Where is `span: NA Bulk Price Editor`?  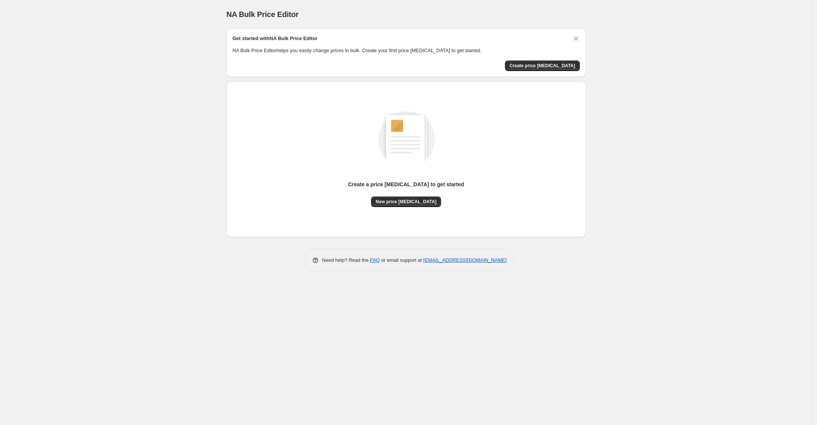 span: NA Bulk Price Editor is located at coordinates (262, 14).